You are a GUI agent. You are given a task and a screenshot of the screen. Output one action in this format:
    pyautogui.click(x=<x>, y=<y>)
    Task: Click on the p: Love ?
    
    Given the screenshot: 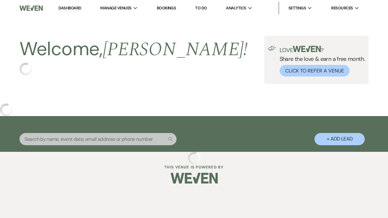 What is the action you would take?
    pyautogui.click(x=322, y=49)
    